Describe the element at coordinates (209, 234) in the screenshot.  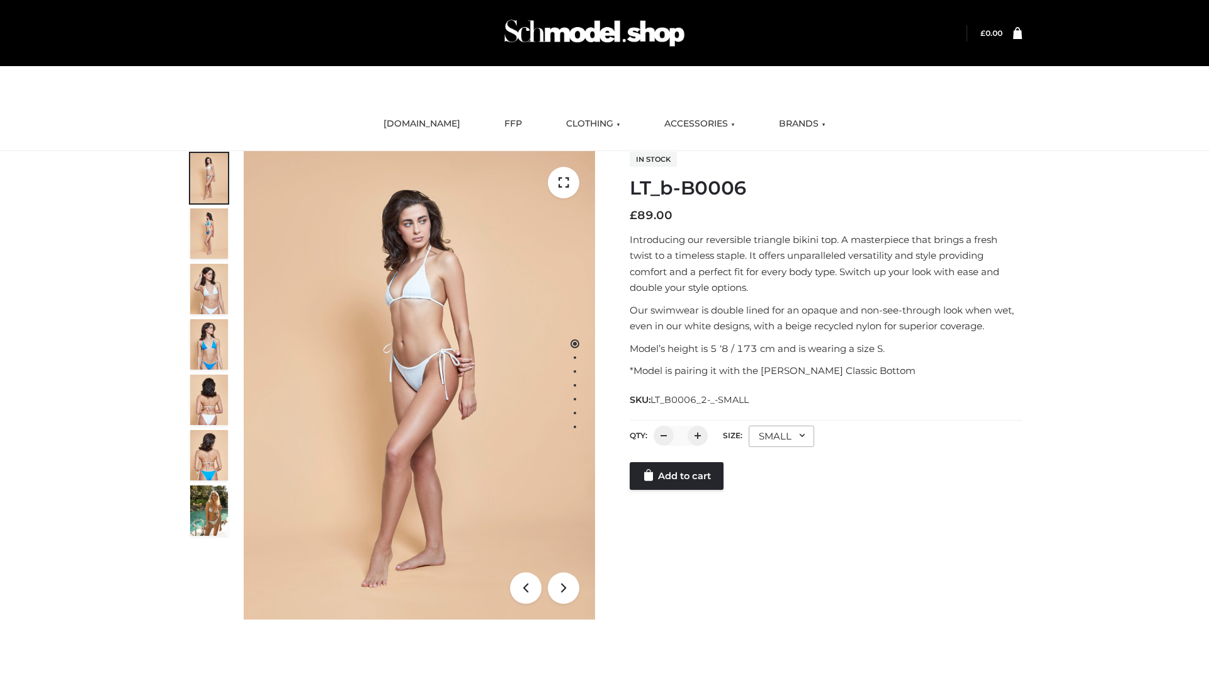
I see `img: ArielClassicBikiniTop_CloudNine_AzureSky_OW114ECO_2-scaled.jpg` at that location.